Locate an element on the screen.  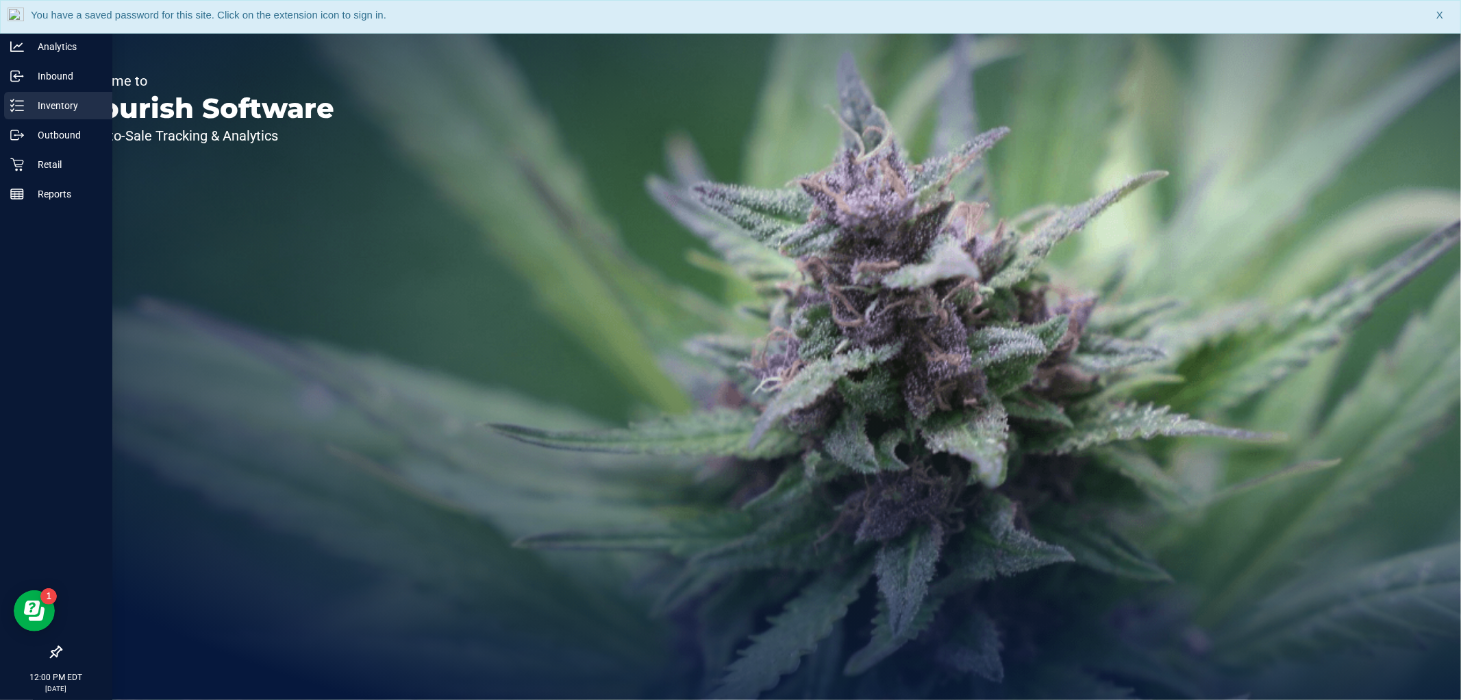
p: Seed-to-Sale Tracking & Analytics is located at coordinates (204, 136).